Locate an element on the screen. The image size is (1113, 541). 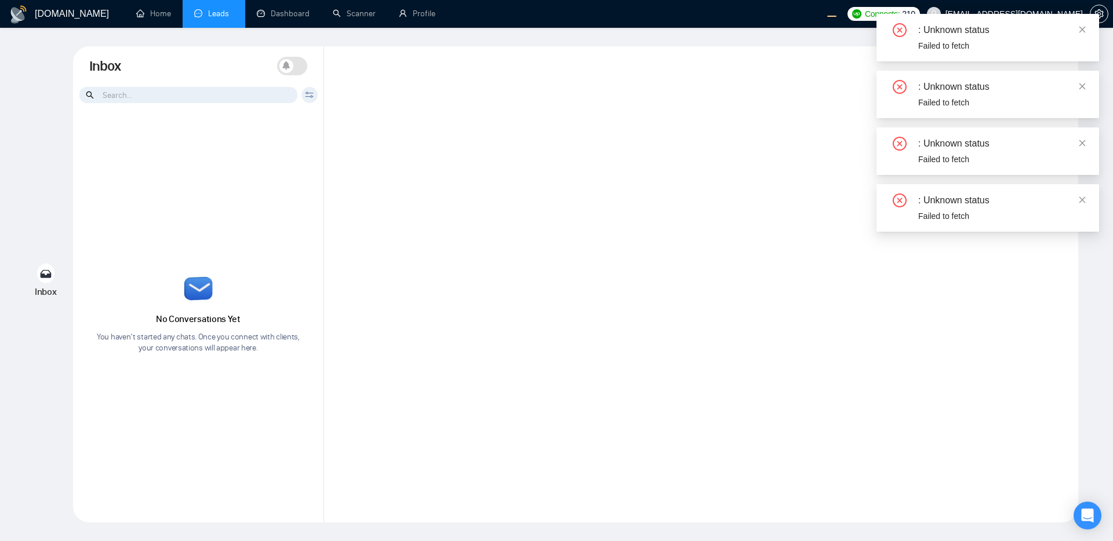
span: Inbox is located at coordinates (46, 292).